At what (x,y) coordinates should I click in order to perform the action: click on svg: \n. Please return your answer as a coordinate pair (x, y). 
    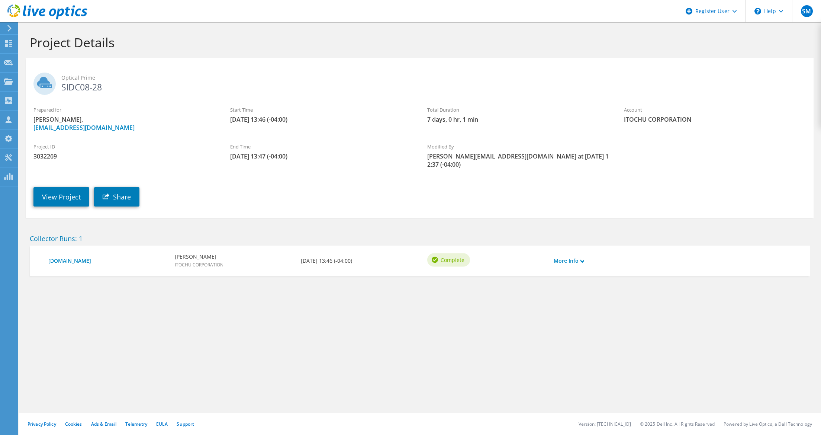
    Looking at the image, I should click on (758, 11).